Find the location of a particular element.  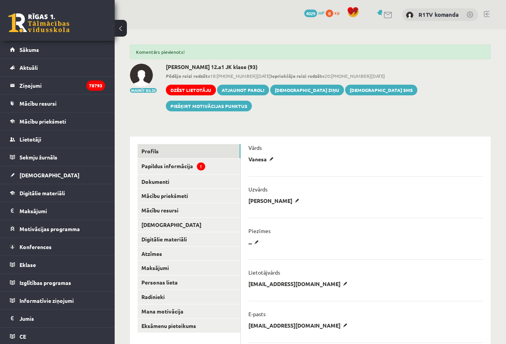

a: Aktuāli is located at coordinates (57, 68).